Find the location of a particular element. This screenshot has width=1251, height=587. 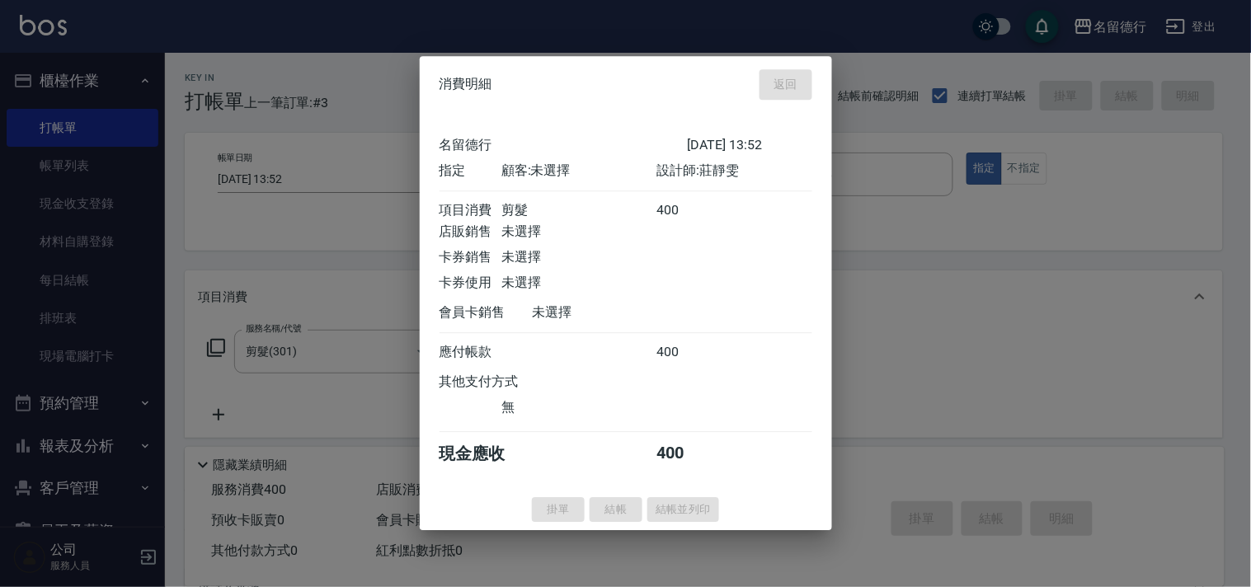

span: 消費明細 is located at coordinates (466, 85).